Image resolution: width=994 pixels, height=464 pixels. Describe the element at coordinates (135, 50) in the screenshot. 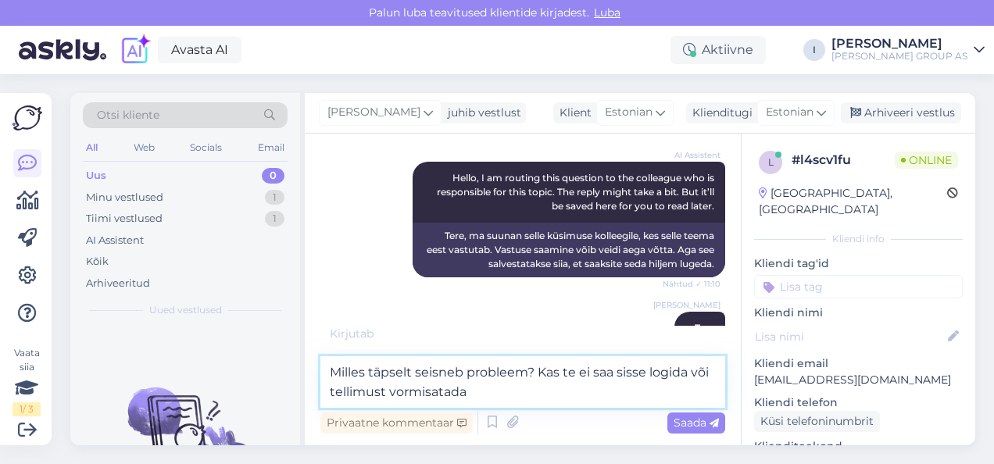

I see `img: explore-ai` at that location.